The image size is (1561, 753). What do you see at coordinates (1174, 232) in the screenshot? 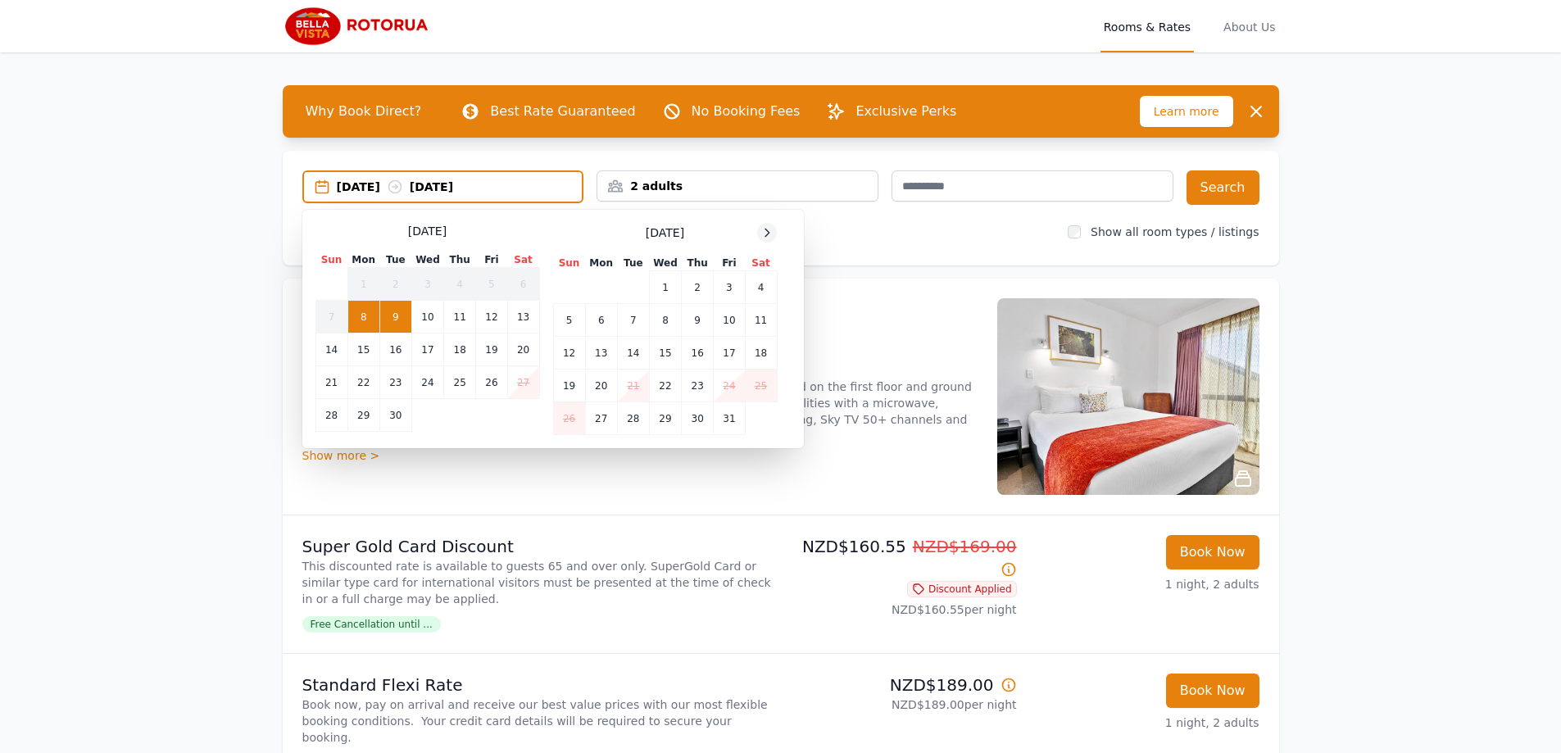
I see `label: Show all room types / listings` at bounding box center [1174, 232].